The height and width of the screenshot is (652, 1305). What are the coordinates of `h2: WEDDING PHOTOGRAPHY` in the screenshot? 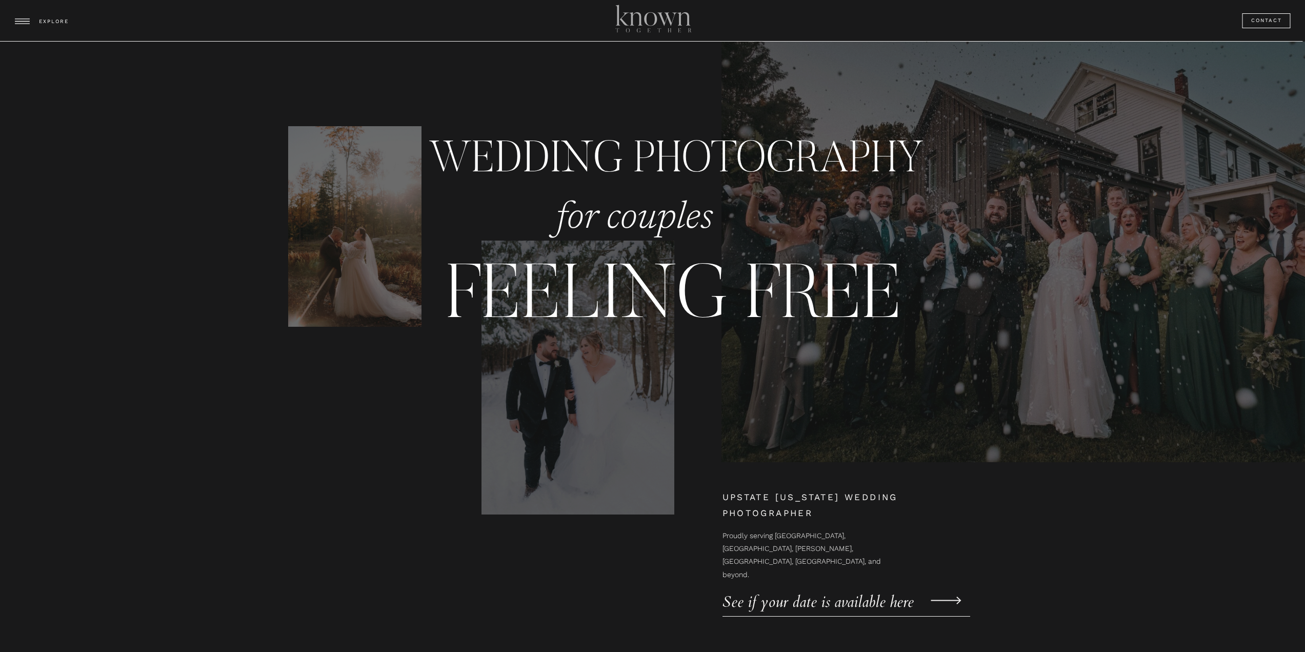 It's located at (682, 158).